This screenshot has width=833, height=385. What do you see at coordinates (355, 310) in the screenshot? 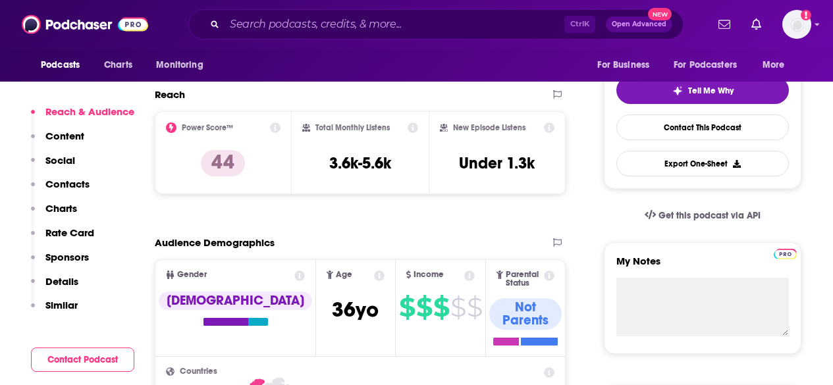
I see `span: 36 yo` at bounding box center [355, 310].